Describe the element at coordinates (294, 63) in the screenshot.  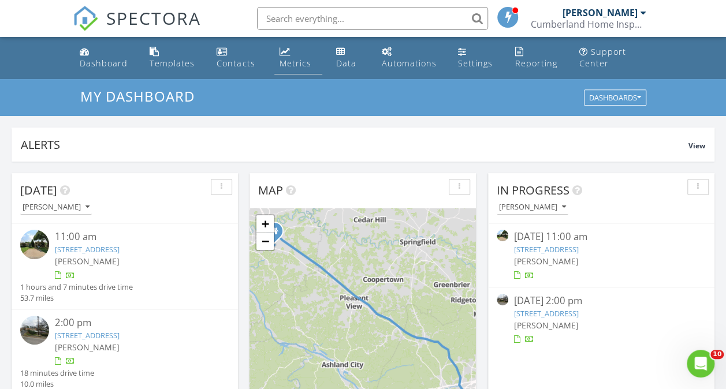
I see `div: Metrics` at that location.